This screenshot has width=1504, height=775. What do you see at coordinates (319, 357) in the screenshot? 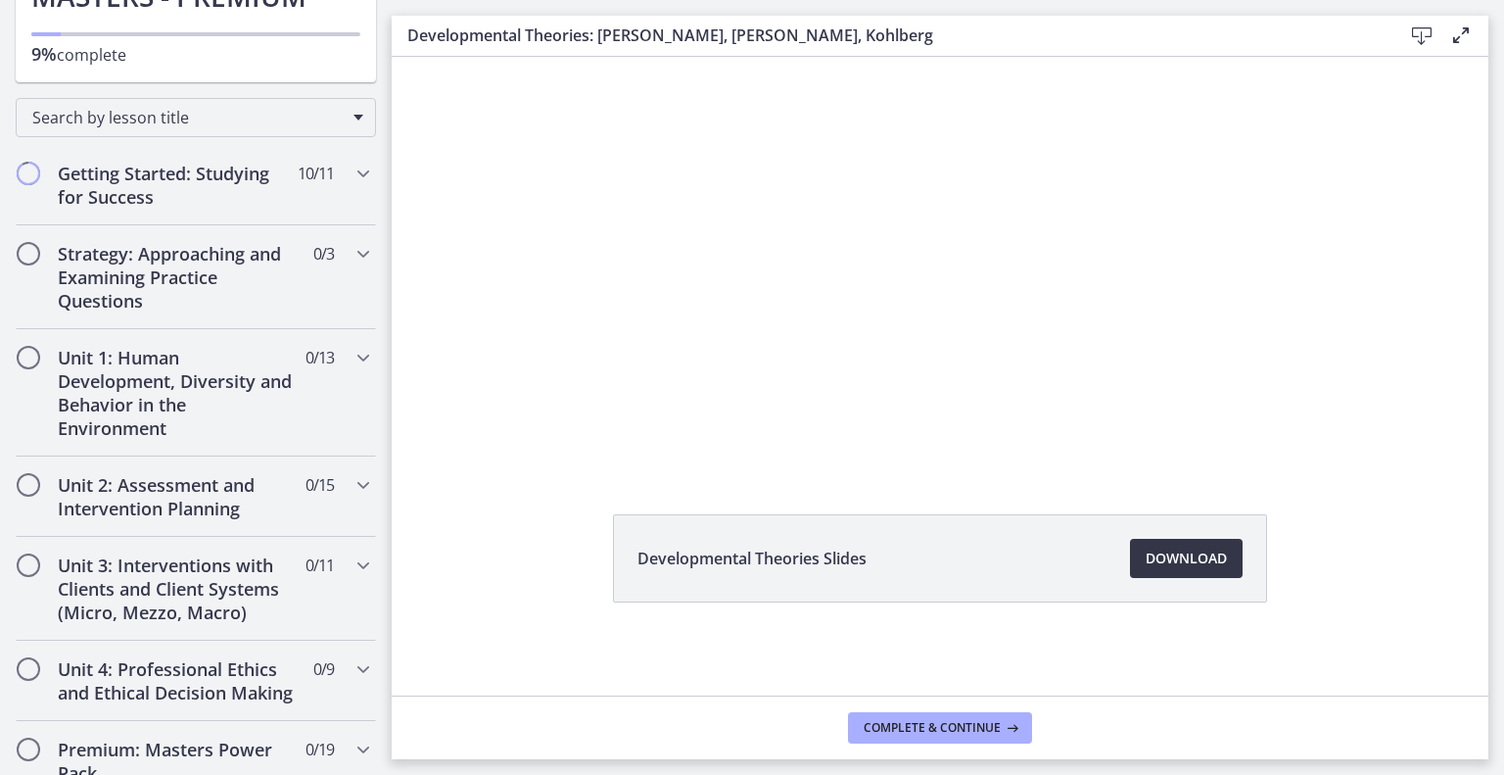
I see `span: 0 / 13` at bounding box center [319, 357].